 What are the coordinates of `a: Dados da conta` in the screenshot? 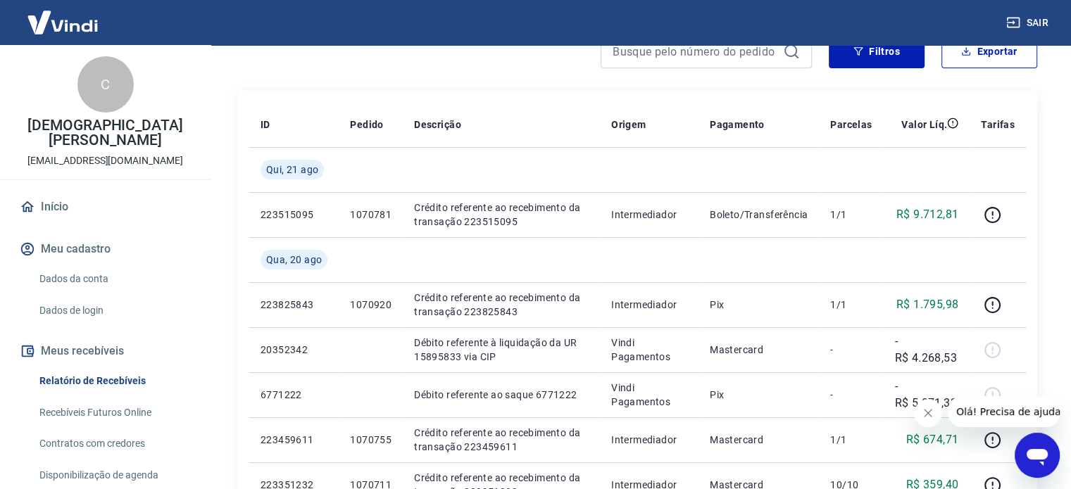 It's located at (113, 279).